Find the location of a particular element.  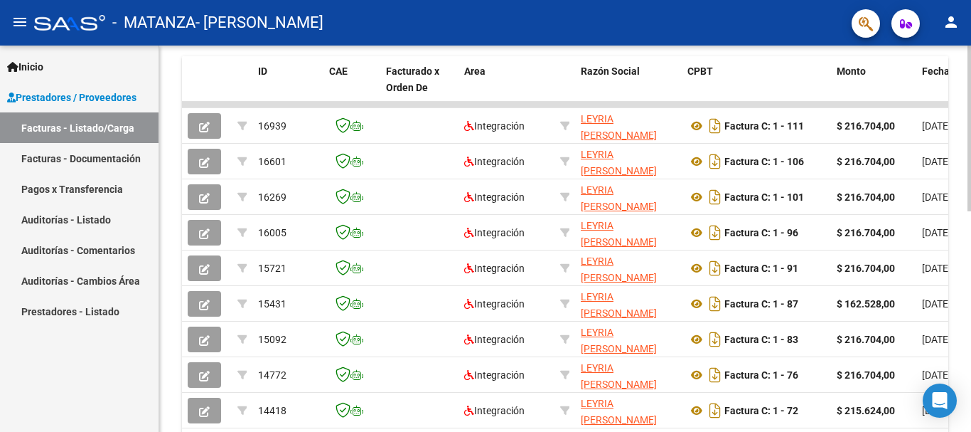

span: 15431 is located at coordinates (272, 304).